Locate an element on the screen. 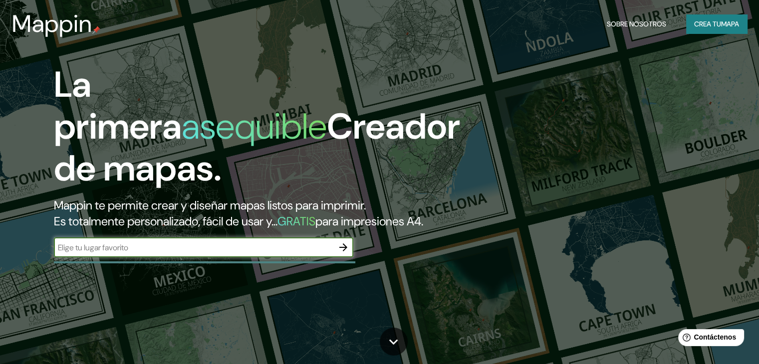  font: Mappin is located at coordinates (52, 23).